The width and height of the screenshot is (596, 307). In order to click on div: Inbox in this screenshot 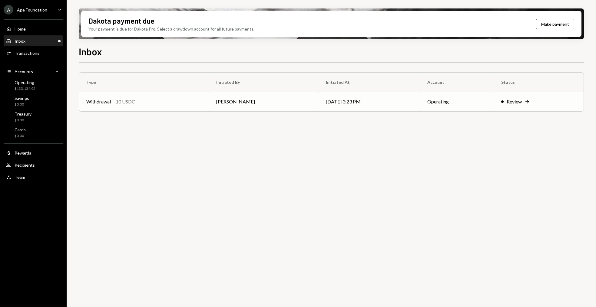, I will do `click(20, 41)`.